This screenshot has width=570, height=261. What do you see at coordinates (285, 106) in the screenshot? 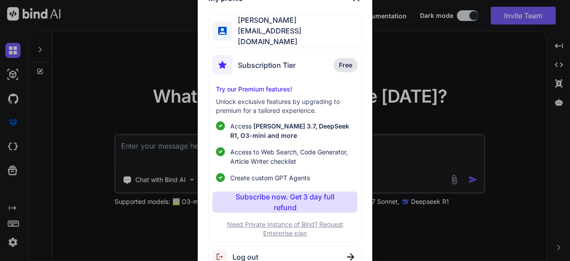
I see `p: Unlock exclusive features by upgrading to premium for a tailored experience.` at bounding box center [285, 106].